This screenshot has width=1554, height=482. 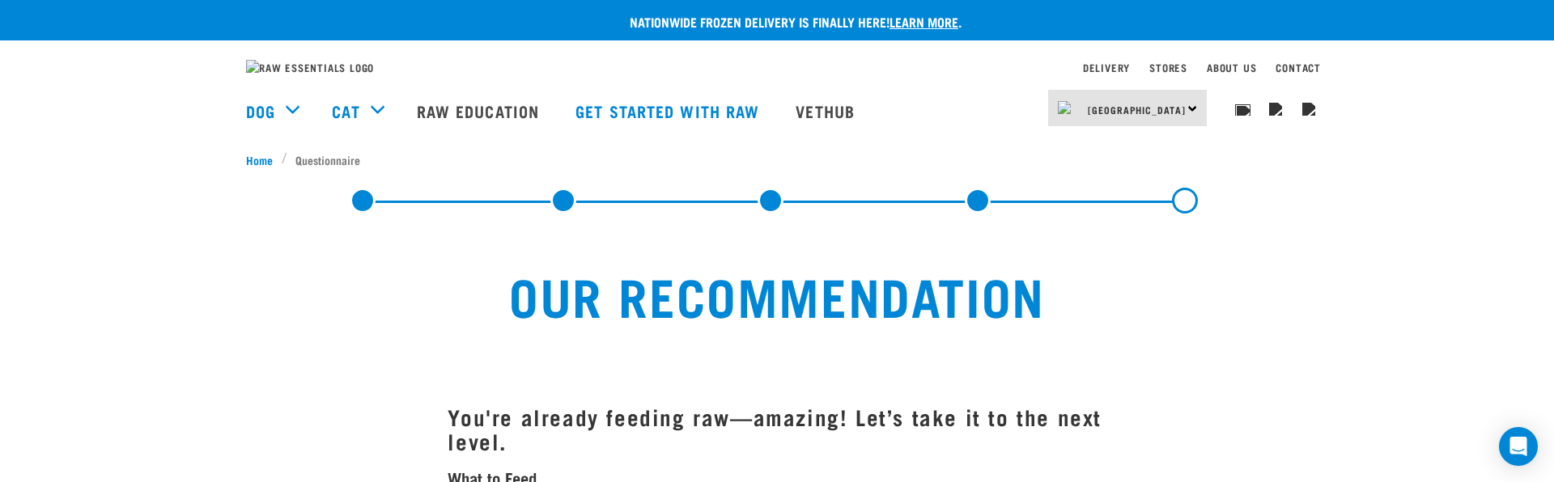 I want to click on a: Vethub, so click(x=827, y=111).